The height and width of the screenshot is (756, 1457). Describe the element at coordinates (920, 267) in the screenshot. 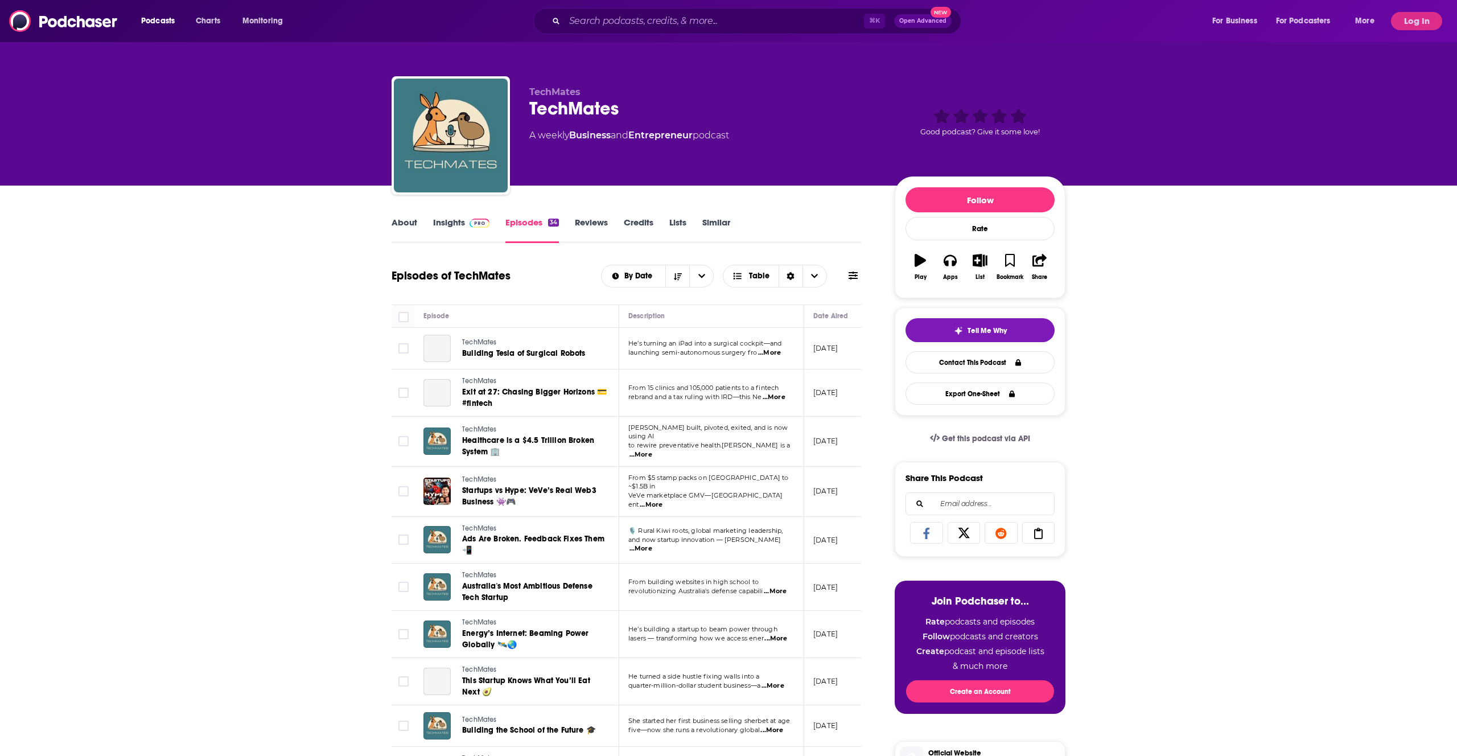

I see `button: Play` at that location.